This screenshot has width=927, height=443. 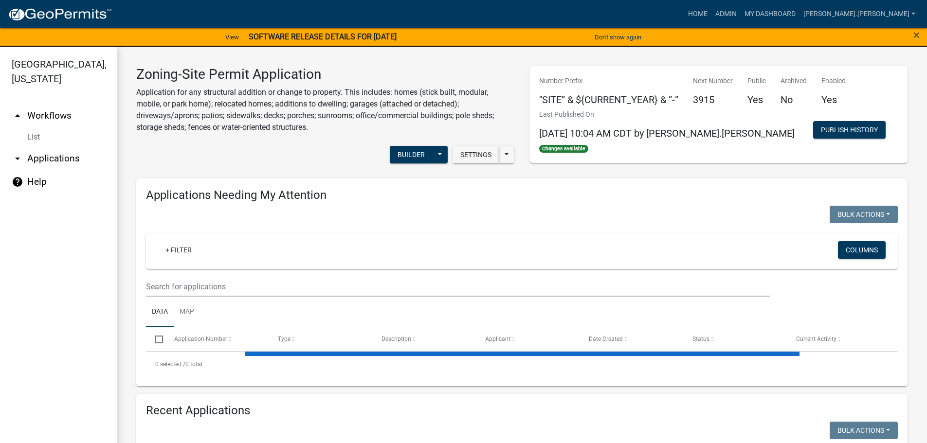 I want to click on p: Public, so click(x=757, y=81).